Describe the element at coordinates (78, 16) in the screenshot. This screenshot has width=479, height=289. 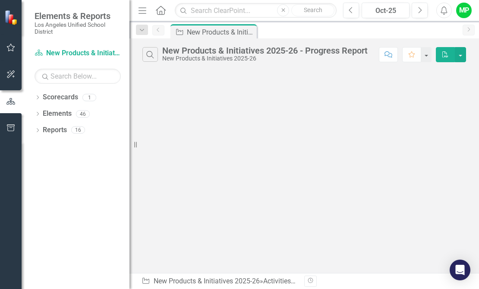
I see `span: Elements & Reports` at that location.